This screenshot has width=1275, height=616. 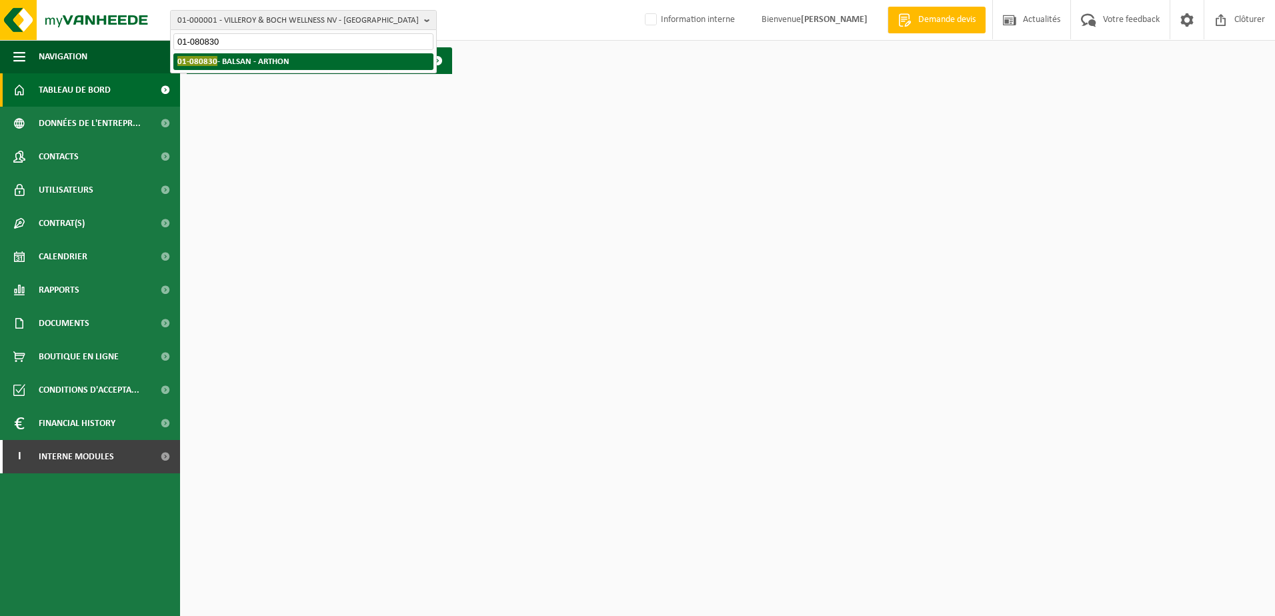 What do you see at coordinates (89, 390) in the screenshot?
I see `span: Conditions d'accepta...` at bounding box center [89, 390].